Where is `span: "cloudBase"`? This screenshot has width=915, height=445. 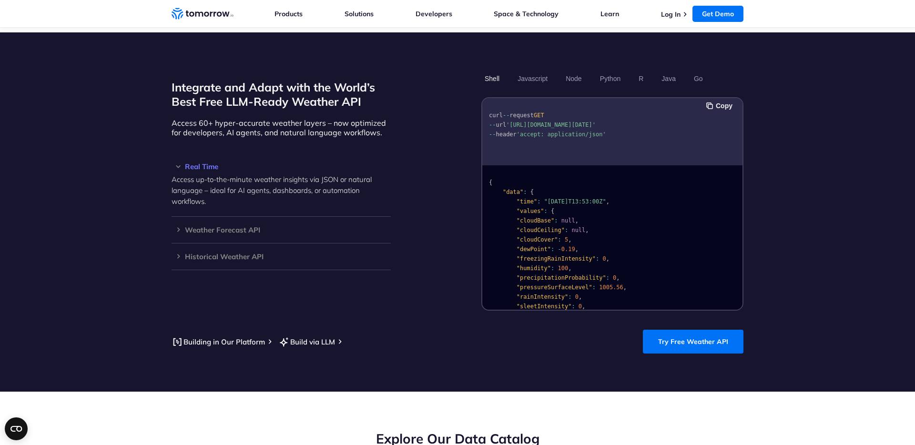
span: "cloudBase" is located at coordinates (535, 221).